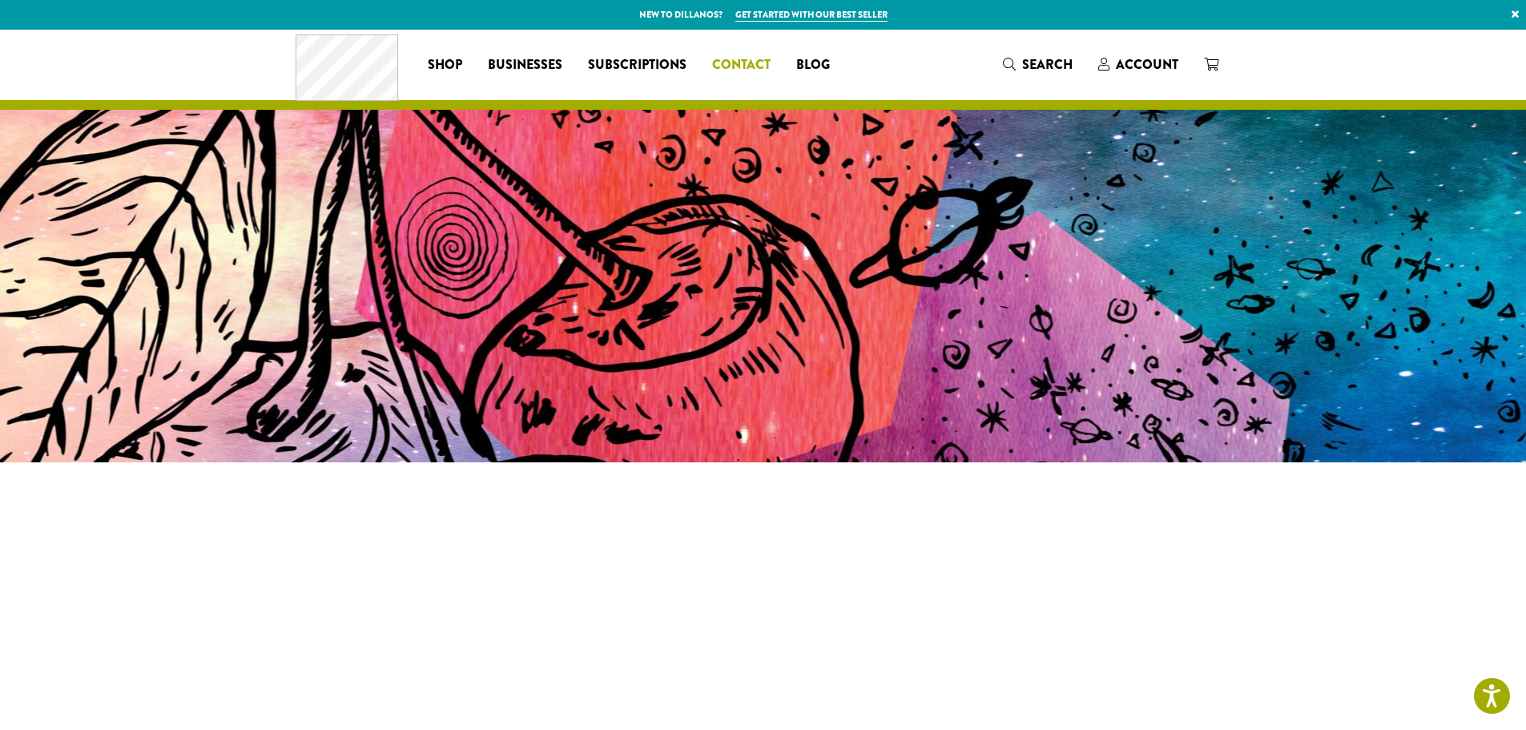 The image size is (1526, 730). What do you see at coordinates (1147, 64) in the screenshot?
I see `span: Account` at bounding box center [1147, 64].